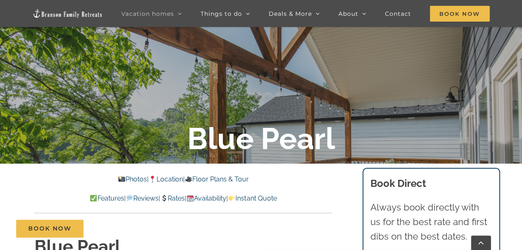  What do you see at coordinates (147, 14) in the screenshot?
I see `span: Vacation homes` at bounding box center [147, 14].